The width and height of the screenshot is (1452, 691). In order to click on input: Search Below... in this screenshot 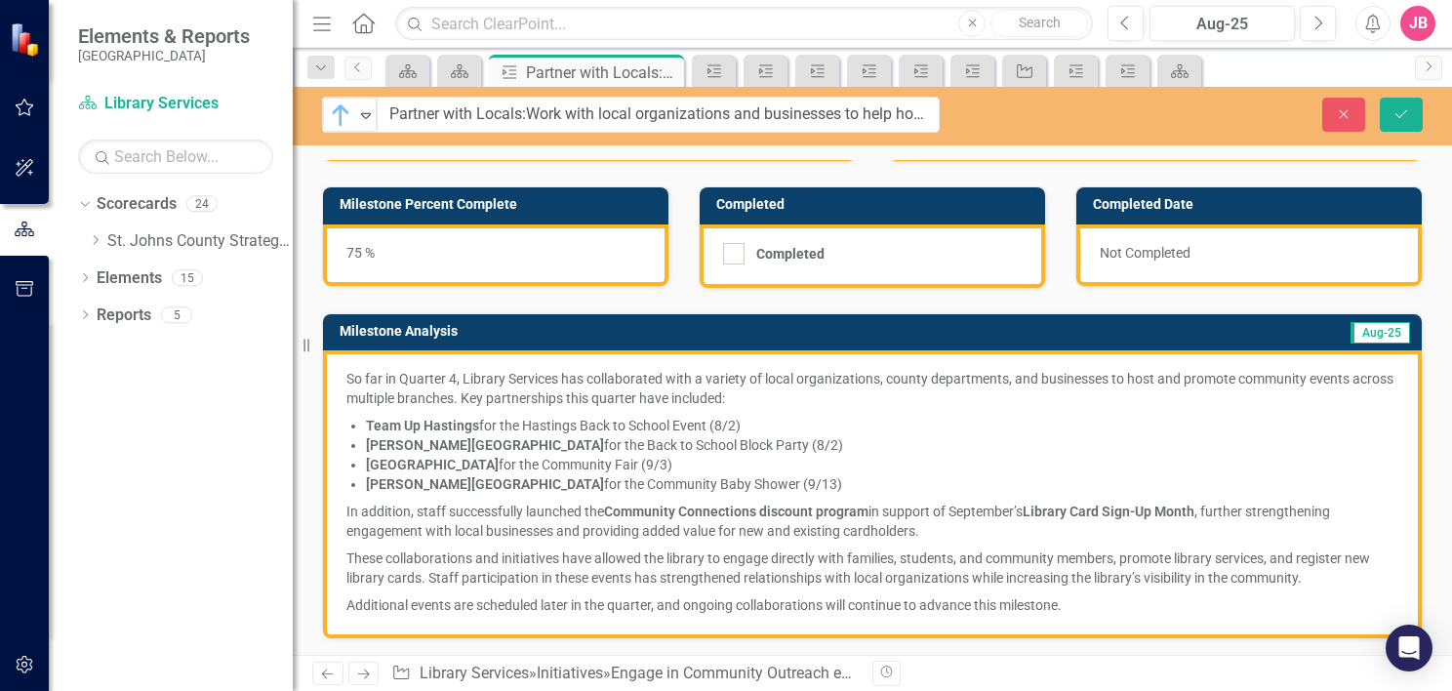, I will do `click(176, 156)`.